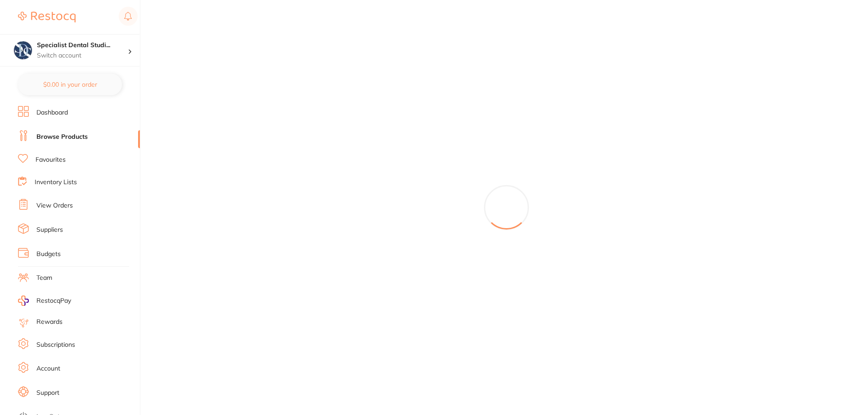 The height and width of the screenshot is (415, 860). What do you see at coordinates (54, 206) in the screenshot?
I see `a: View Orders` at bounding box center [54, 206].